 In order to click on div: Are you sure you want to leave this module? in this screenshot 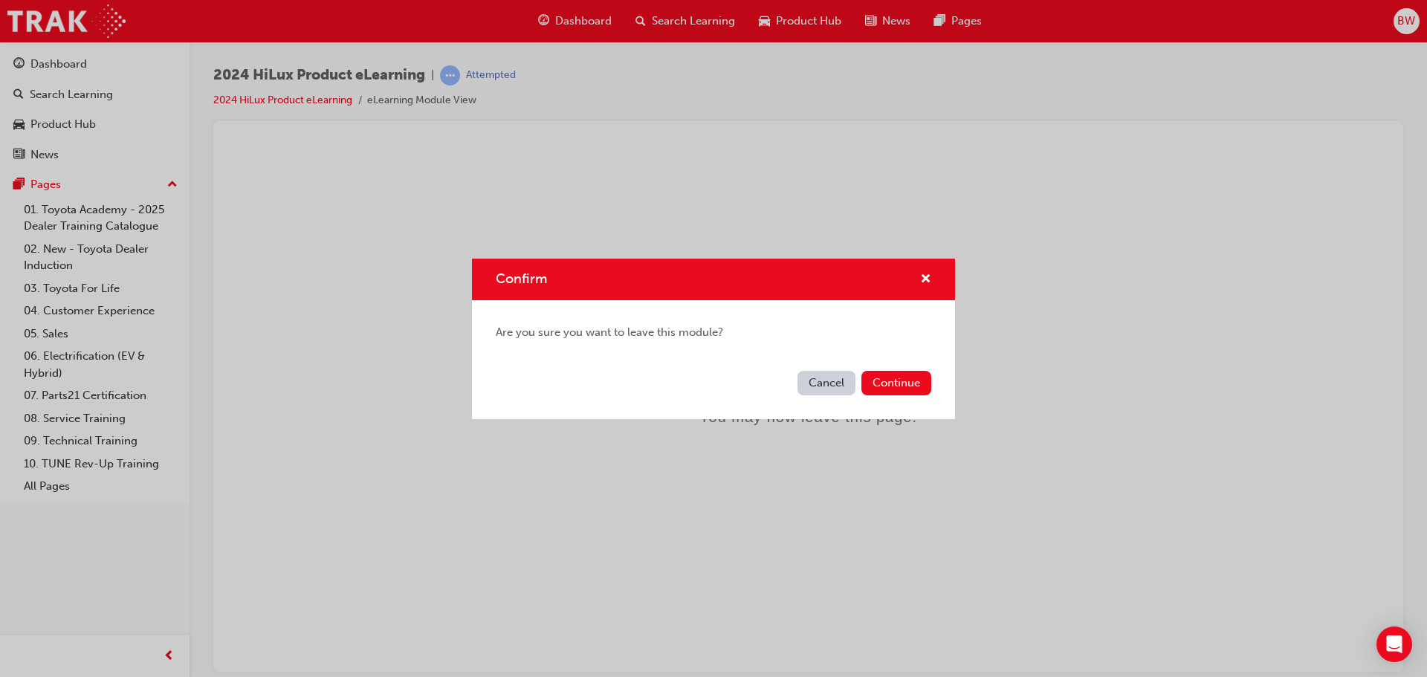, I will do `click(714, 332)`.